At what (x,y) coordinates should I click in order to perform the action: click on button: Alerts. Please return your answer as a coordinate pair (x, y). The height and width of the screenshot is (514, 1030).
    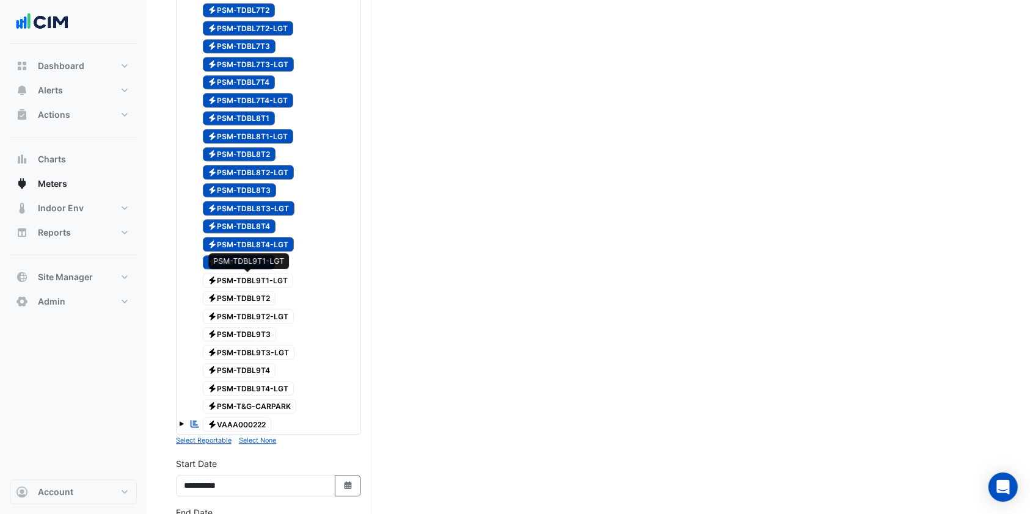
    Looking at the image, I should click on (73, 90).